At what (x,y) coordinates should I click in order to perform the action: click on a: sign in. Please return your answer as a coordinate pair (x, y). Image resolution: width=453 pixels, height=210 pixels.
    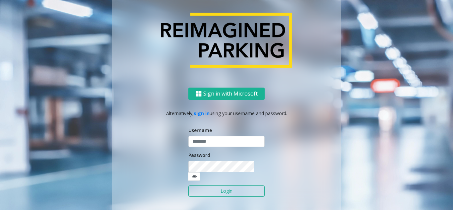
    Looking at the image, I should click on (202, 113).